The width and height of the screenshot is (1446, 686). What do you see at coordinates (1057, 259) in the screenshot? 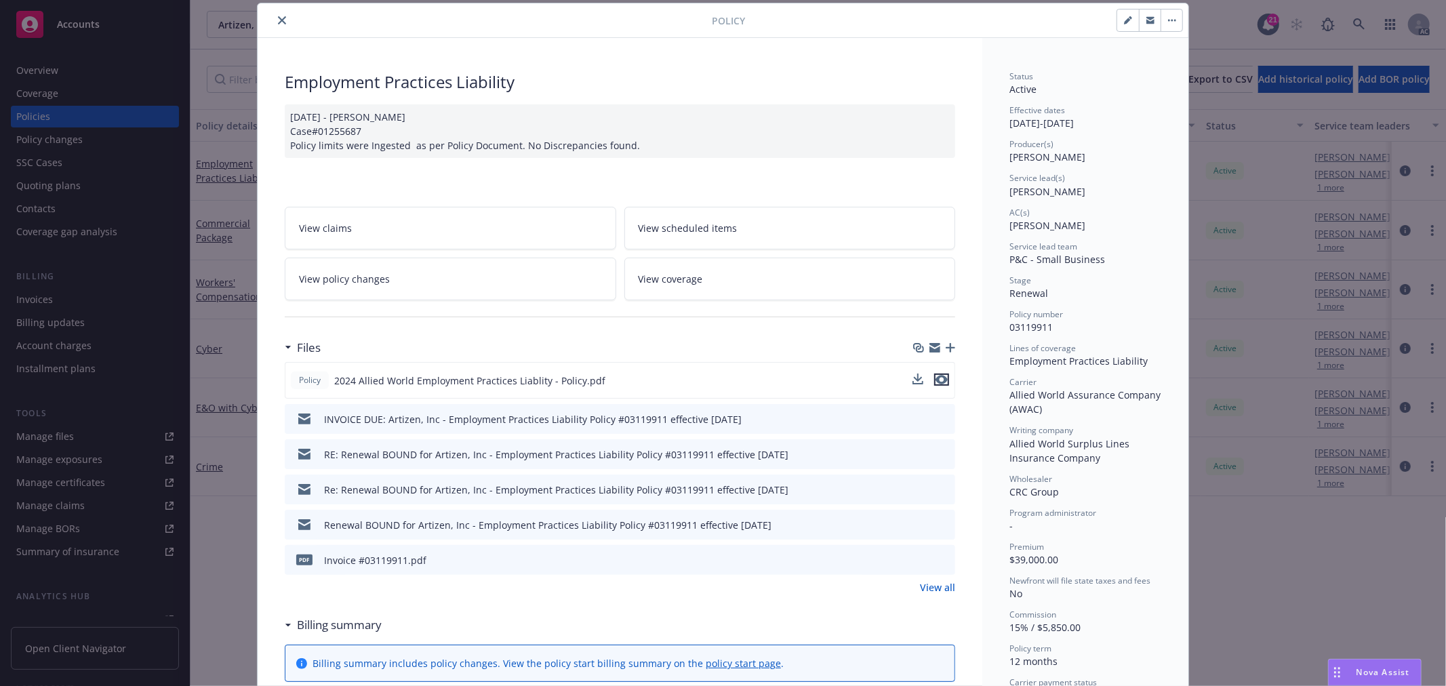
I see `span: P&C - Small Business` at bounding box center [1057, 259].